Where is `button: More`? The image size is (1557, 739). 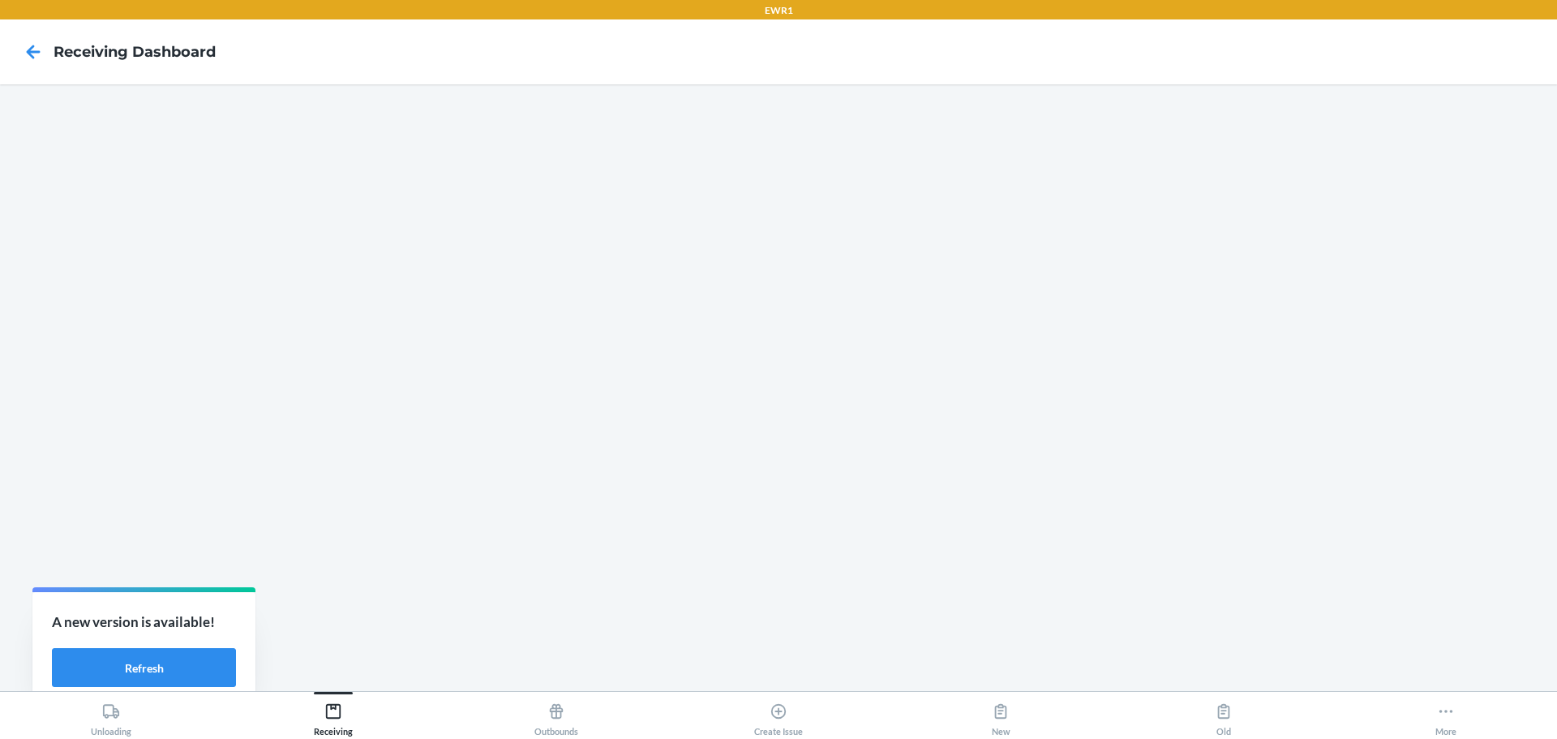 button: More is located at coordinates (1446, 714).